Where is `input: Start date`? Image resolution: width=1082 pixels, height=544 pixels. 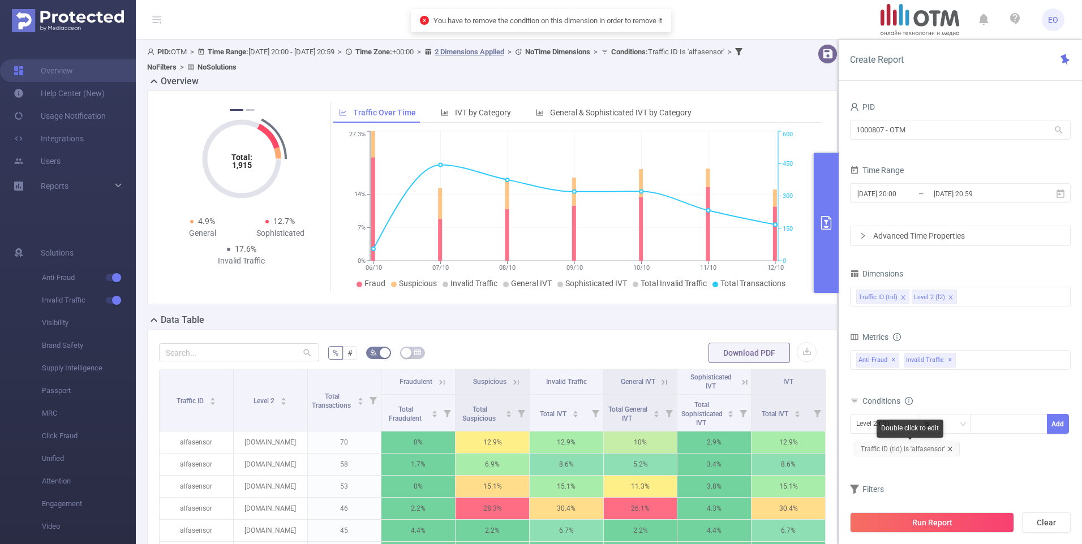
input: Start date is located at coordinates (902, 193).